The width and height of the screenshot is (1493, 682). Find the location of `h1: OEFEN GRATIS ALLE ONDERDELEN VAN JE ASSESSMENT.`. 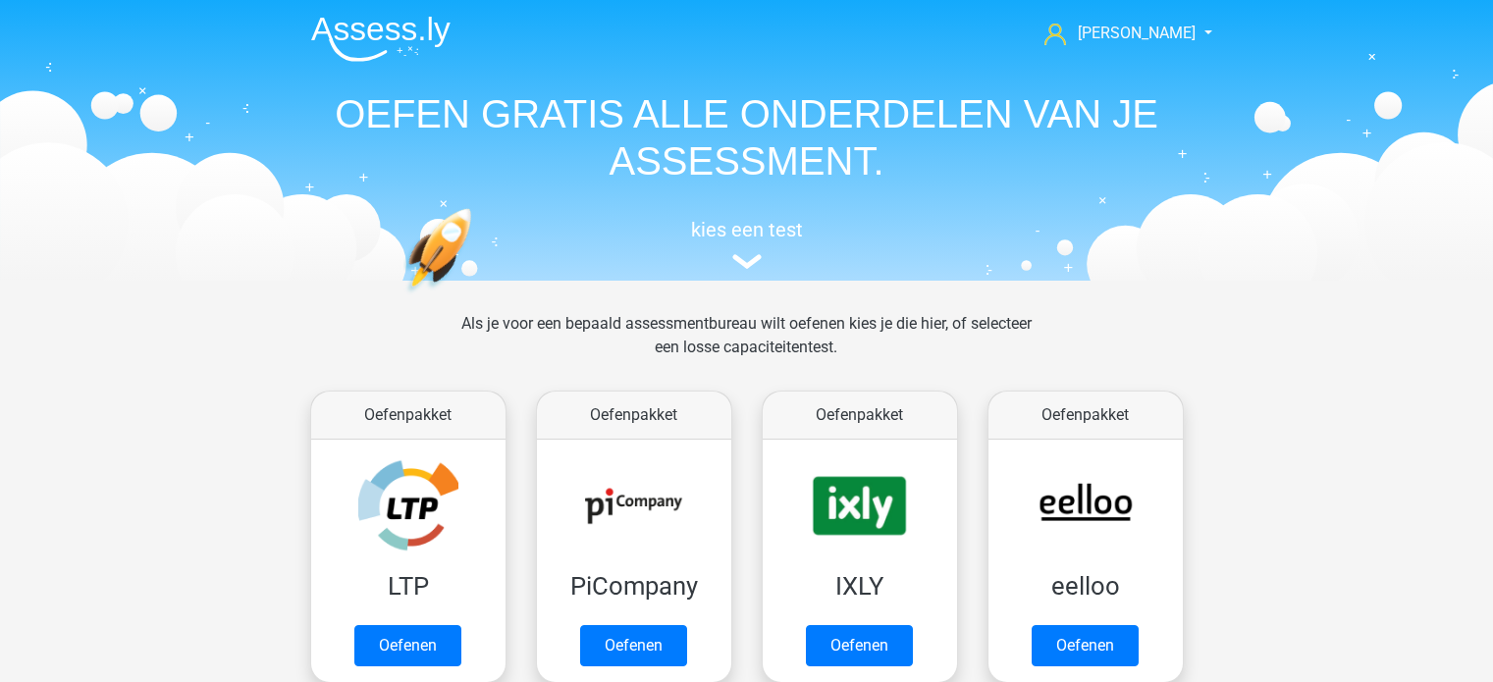

h1: OEFEN GRATIS ALLE ONDERDELEN VAN JE ASSESSMENT. is located at coordinates (747, 137).